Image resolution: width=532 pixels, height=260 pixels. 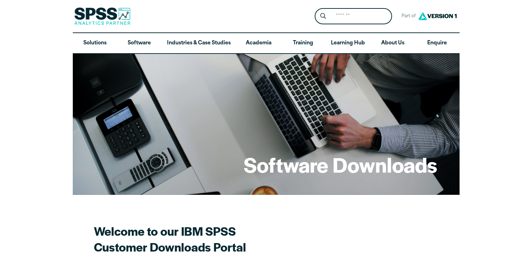 I want to click on a: Learning Hub, so click(x=348, y=43).